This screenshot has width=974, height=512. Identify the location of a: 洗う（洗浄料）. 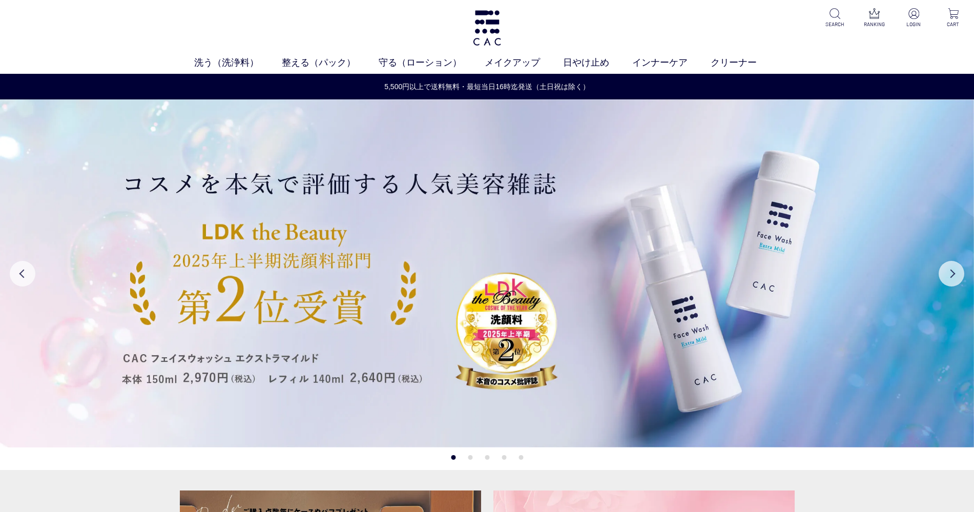
(238, 62).